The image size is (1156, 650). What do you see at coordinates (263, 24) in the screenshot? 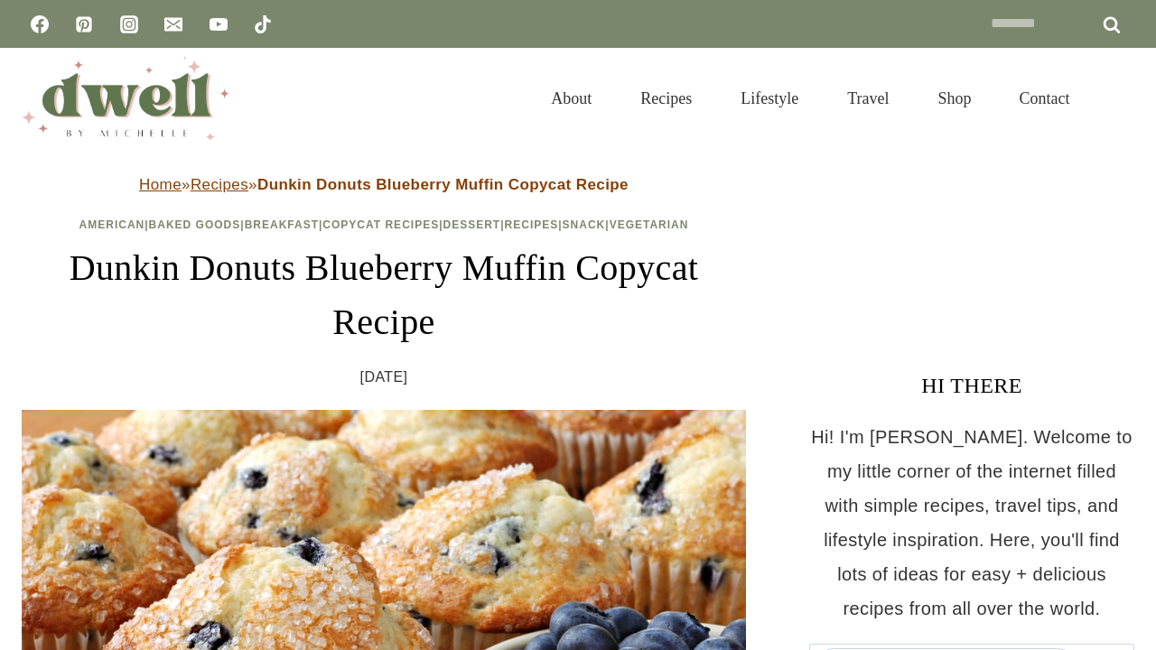
I see `a: TikTok` at bounding box center [263, 24].